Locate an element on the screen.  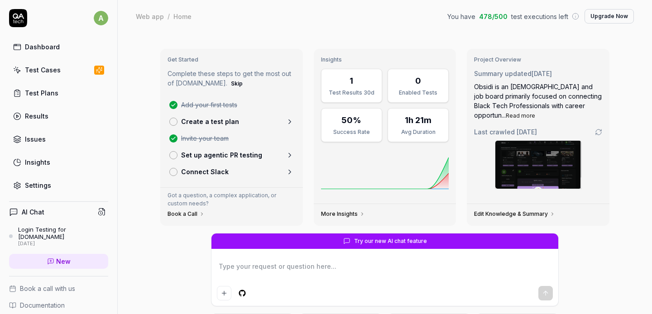
span: test executions left is located at coordinates (540, 16).